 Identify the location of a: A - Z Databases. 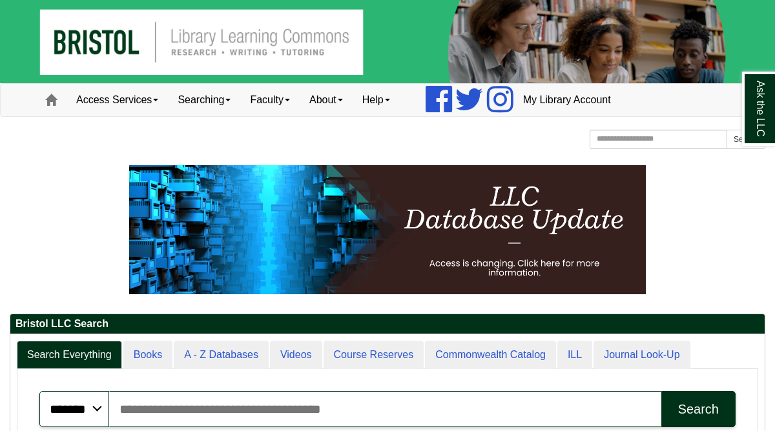
(221, 355).